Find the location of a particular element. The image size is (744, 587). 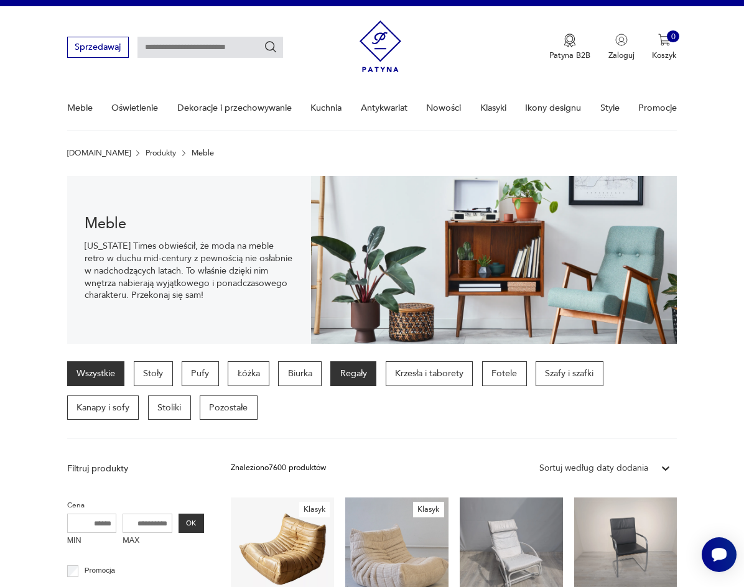

a: Style is located at coordinates (610, 108).